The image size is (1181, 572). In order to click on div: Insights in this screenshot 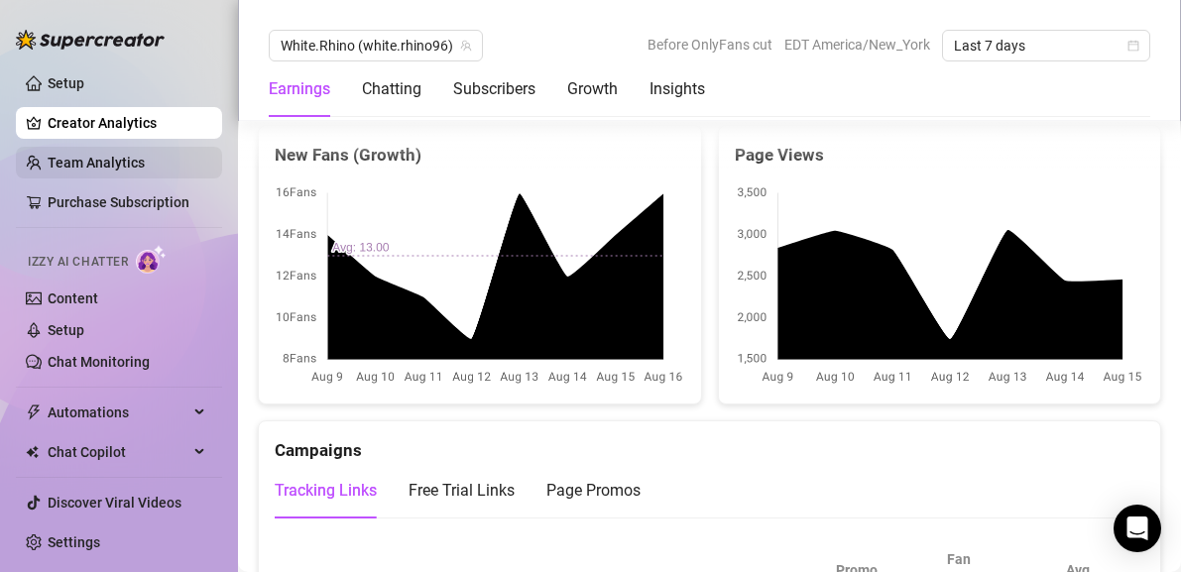, I will do `click(677, 89)`.